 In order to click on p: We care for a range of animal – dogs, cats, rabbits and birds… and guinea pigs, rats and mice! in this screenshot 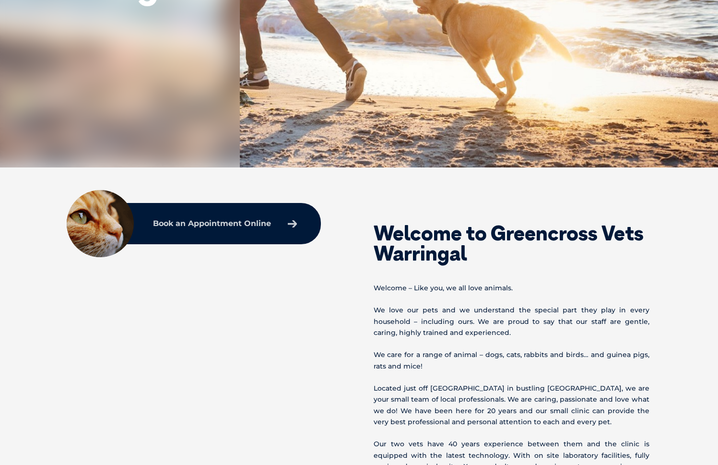, I will do `click(511, 360)`.